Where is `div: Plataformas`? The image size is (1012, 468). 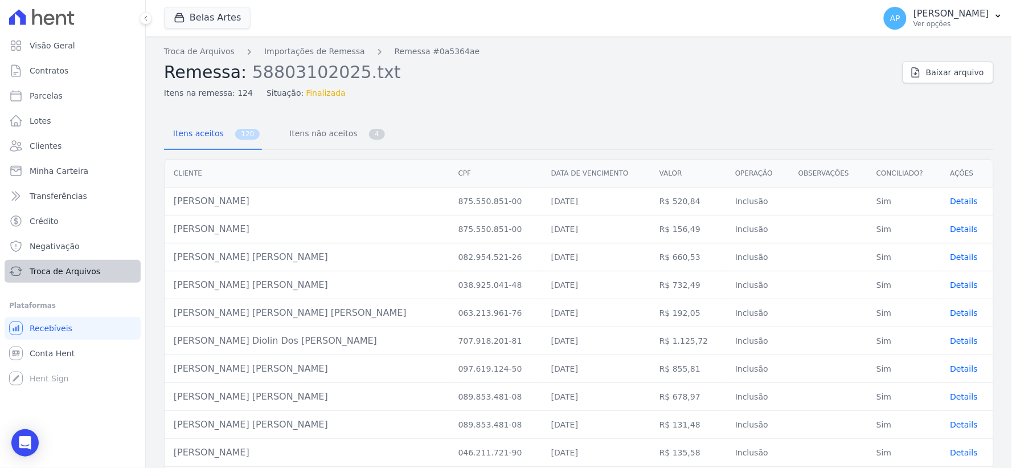 div: Plataformas is located at coordinates (72, 305).